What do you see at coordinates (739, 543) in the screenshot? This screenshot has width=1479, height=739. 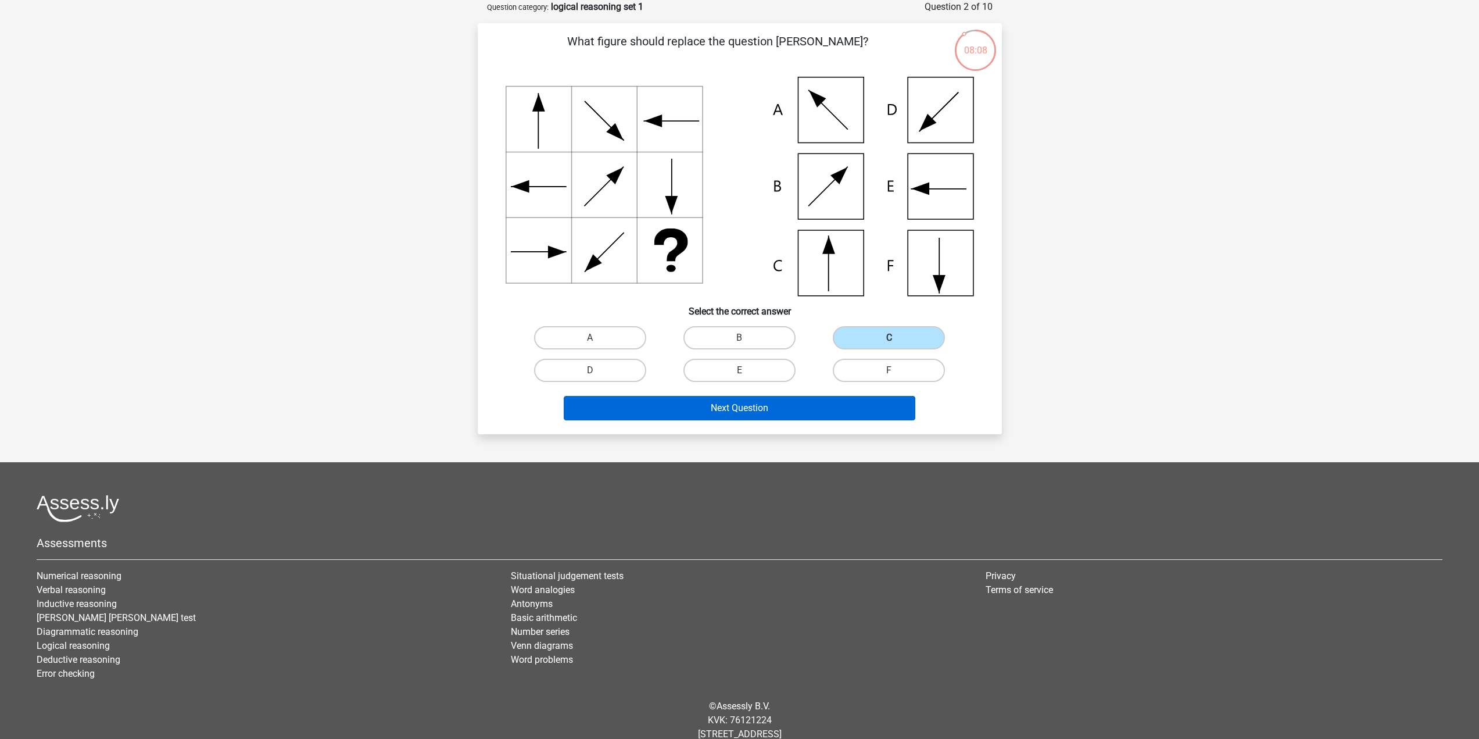 I see `h5: Assessments` at bounding box center [739, 543].